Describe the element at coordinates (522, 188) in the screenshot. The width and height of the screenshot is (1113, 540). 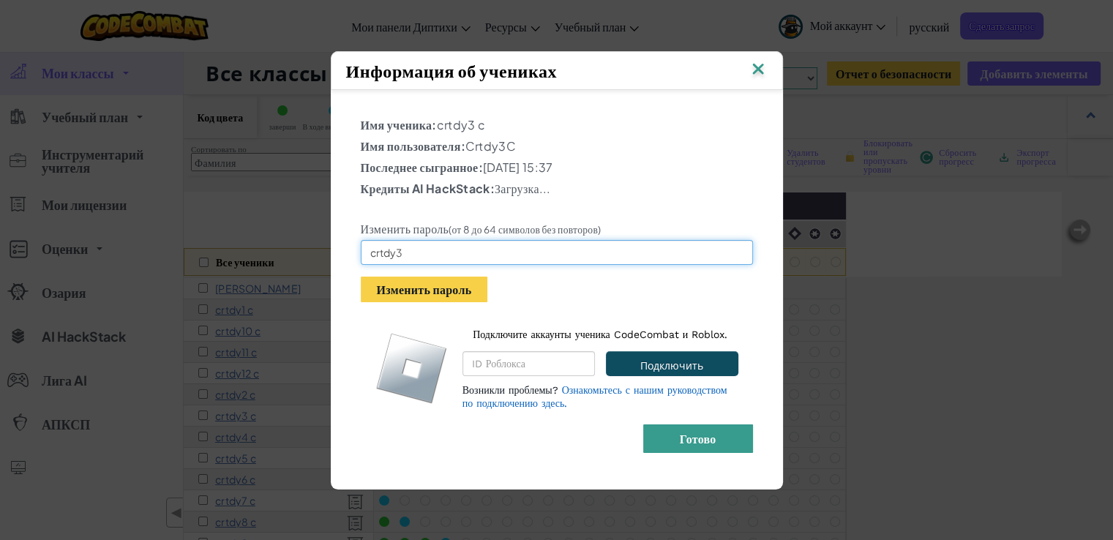
I see `font: Загрузка...` at that location.